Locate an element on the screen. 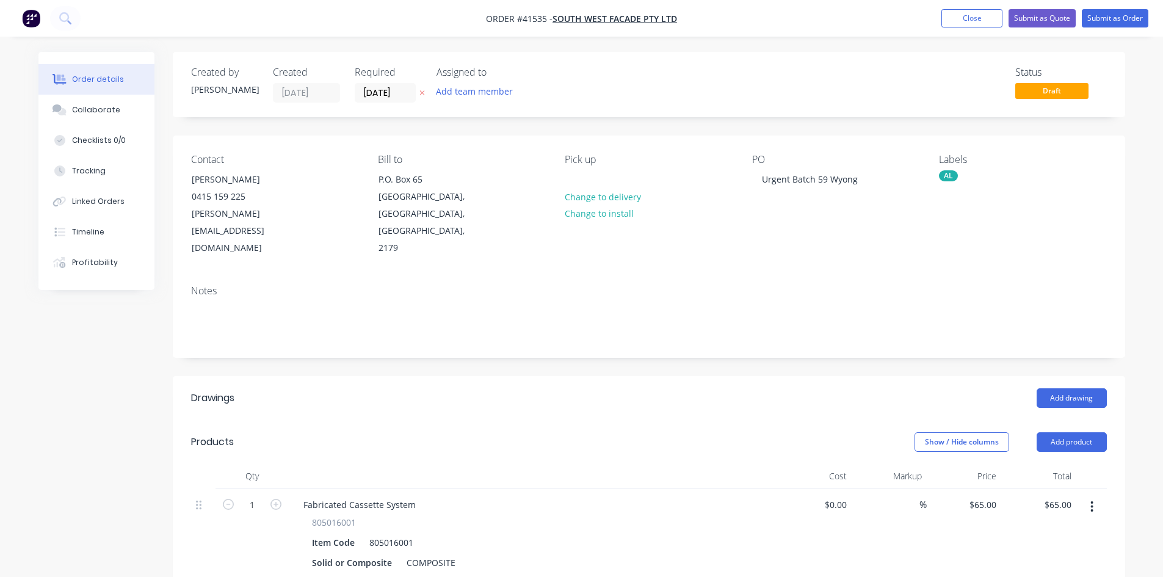 This screenshot has height=577, width=1163. button: Checklists 0/0 is located at coordinates (96, 140).